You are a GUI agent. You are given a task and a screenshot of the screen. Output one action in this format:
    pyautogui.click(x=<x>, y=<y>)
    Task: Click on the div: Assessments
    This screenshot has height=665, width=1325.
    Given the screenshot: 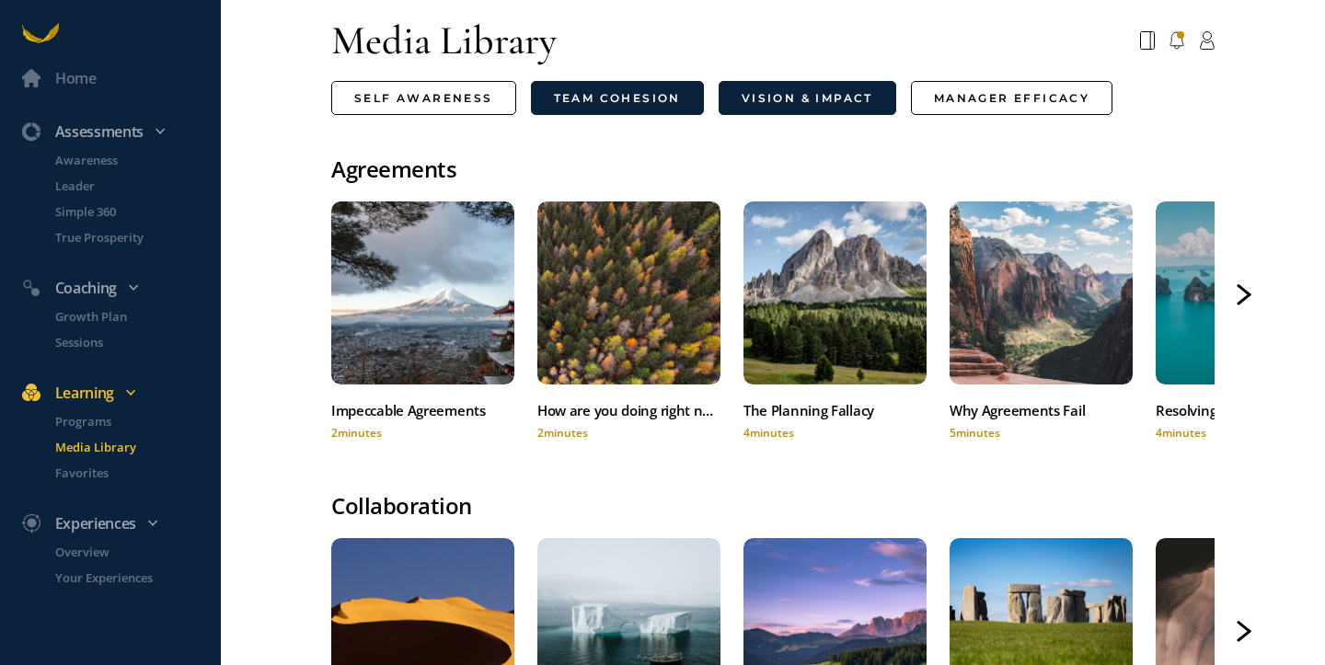 What is the action you would take?
    pyautogui.click(x=120, y=132)
    